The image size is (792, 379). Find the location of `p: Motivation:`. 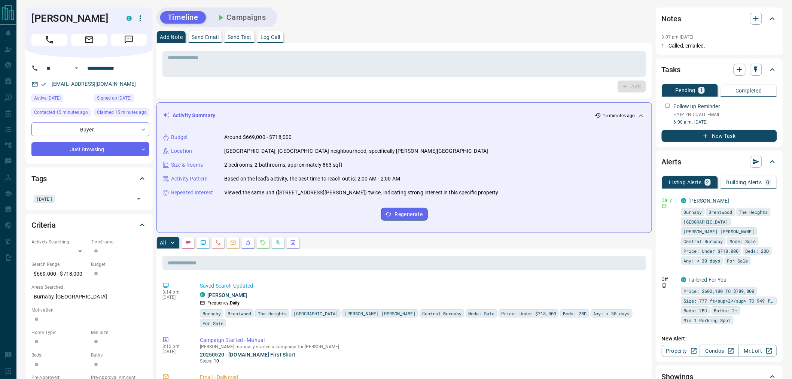

p: Motivation: is located at coordinates (89, 310).